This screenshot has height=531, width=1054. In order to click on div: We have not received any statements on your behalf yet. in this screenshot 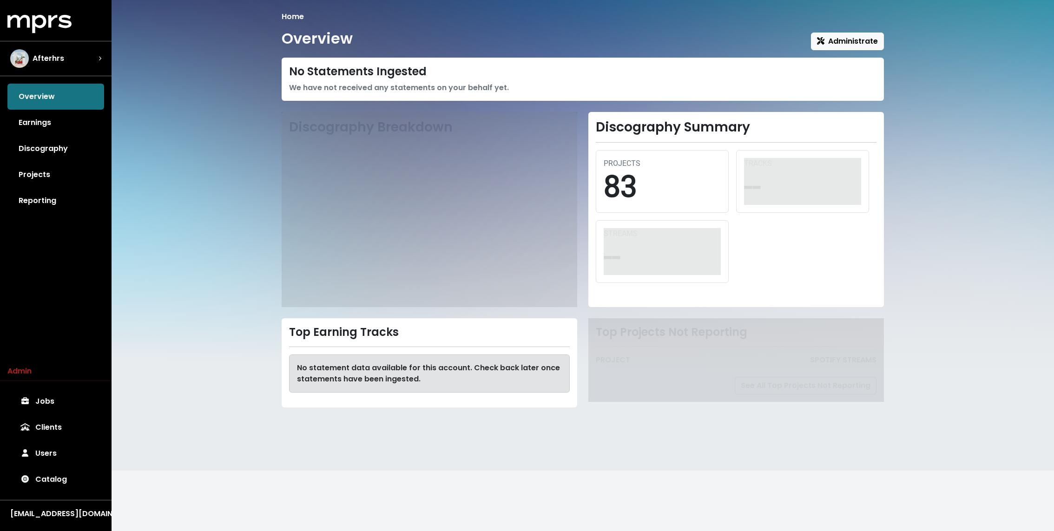, I will do `click(583, 88)`.